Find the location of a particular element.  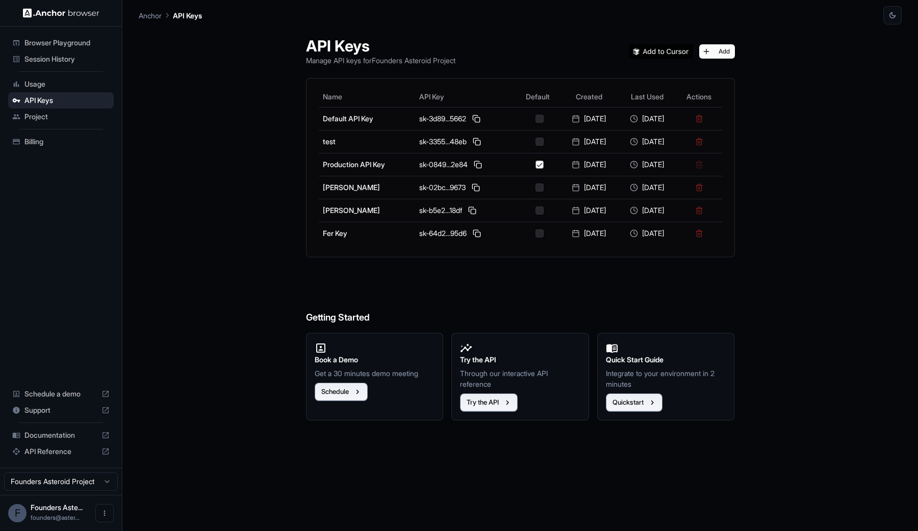

span: Project is located at coordinates (67, 117).